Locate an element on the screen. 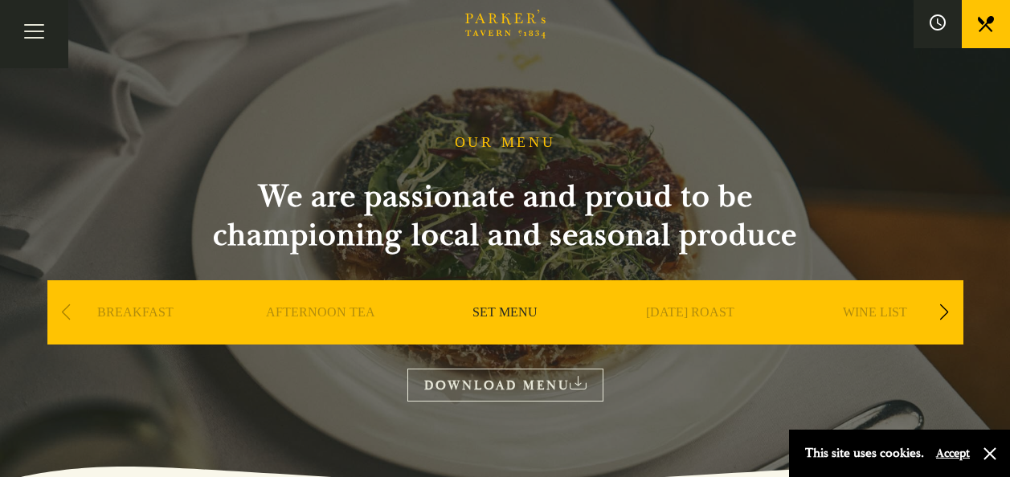 This screenshot has width=1010, height=477. h1: OUR MENU is located at coordinates (506, 143).